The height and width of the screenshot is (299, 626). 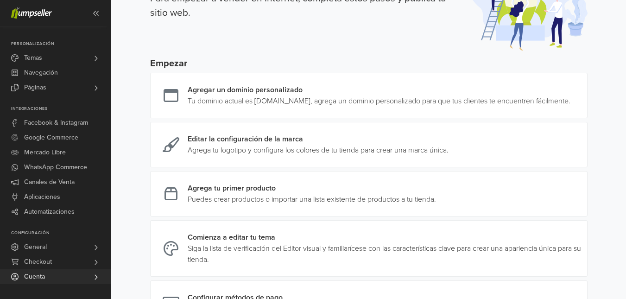 I want to click on span: Mercado Libre, so click(x=45, y=153).